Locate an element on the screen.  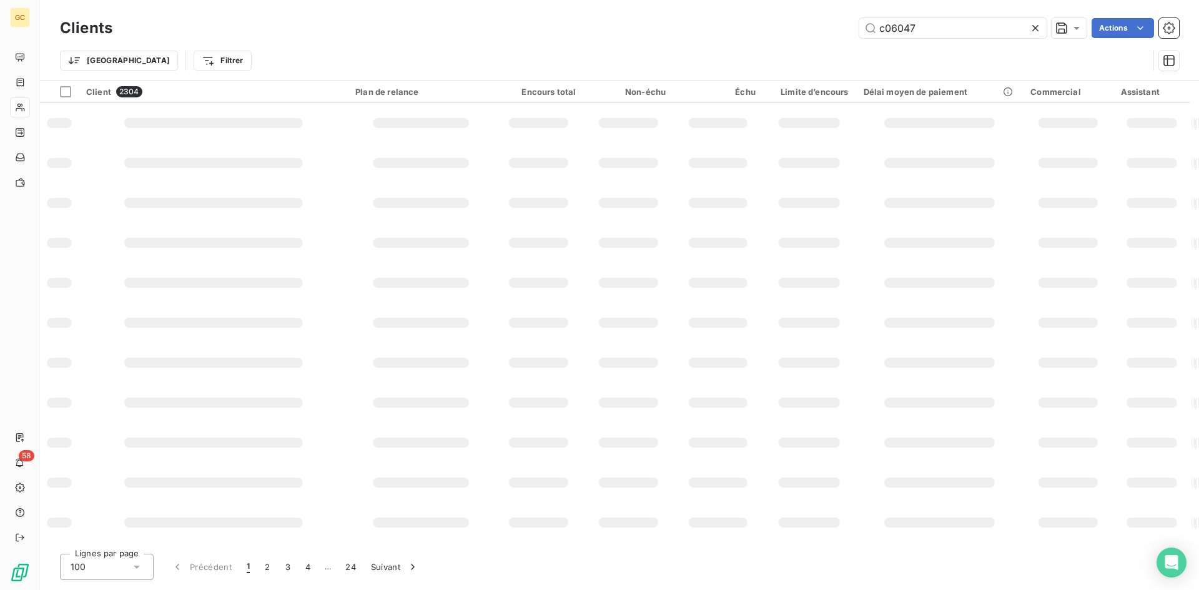
div: Délai moyen de paiement is located at coordinates (940, 92).